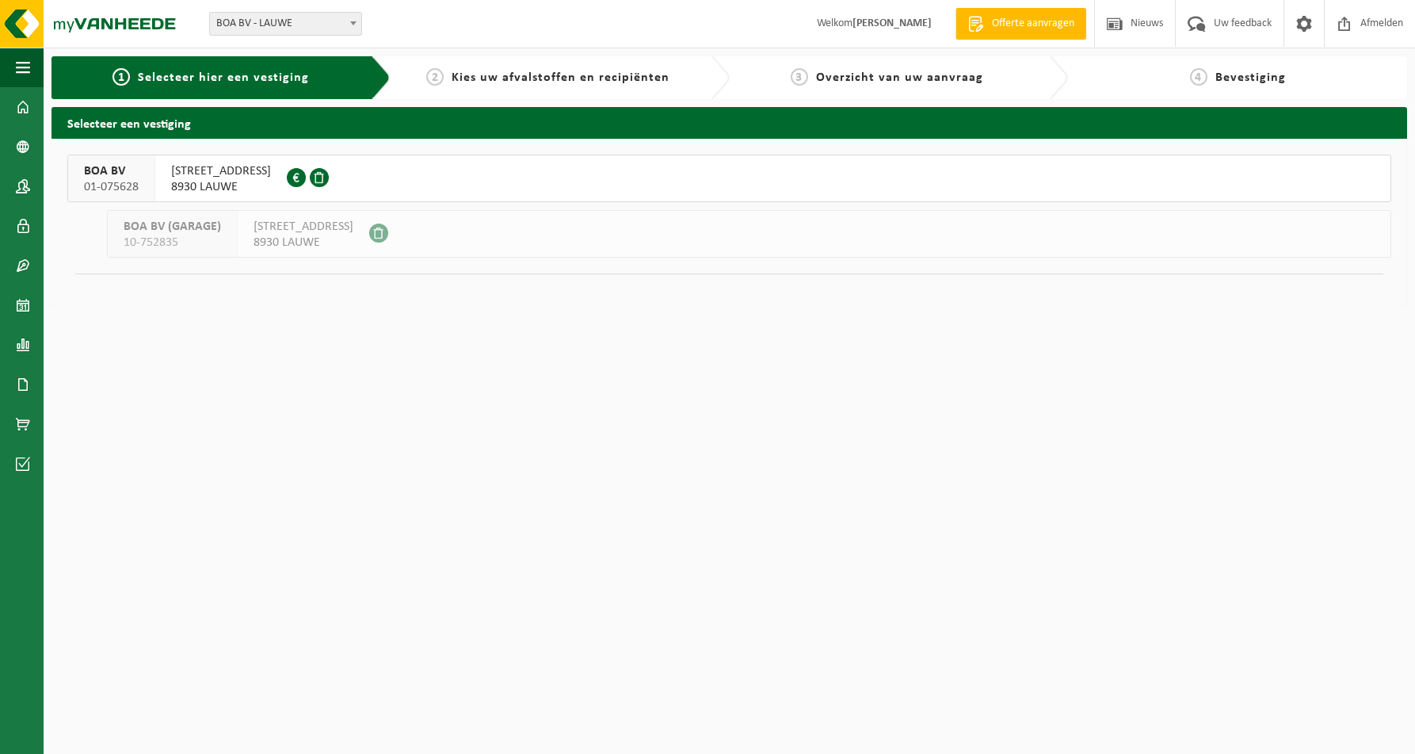  Describe the element at coordinates (111, 171) in the screenshot. I see `span: BOA BV` at that location.